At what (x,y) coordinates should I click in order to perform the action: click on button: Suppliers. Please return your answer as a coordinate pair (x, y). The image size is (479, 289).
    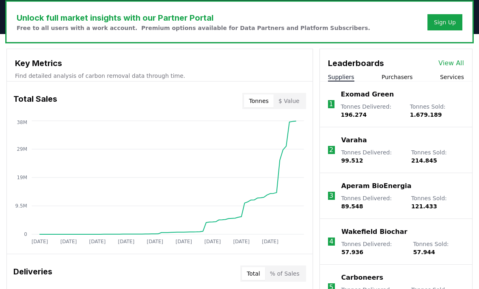
    Looking at the image, I should click on (341, 77).